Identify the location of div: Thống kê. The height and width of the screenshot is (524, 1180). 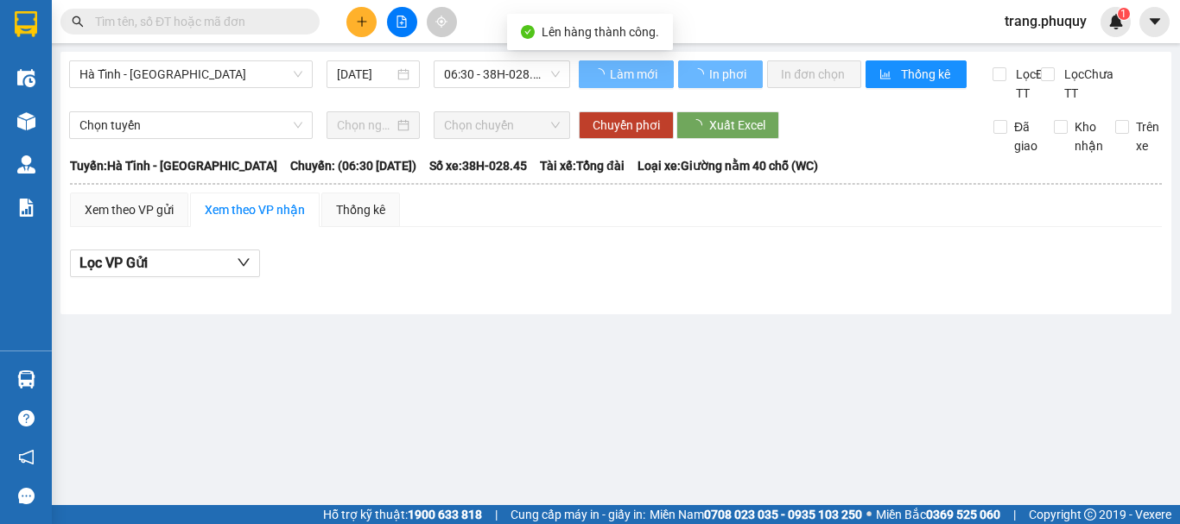
(360, 210).